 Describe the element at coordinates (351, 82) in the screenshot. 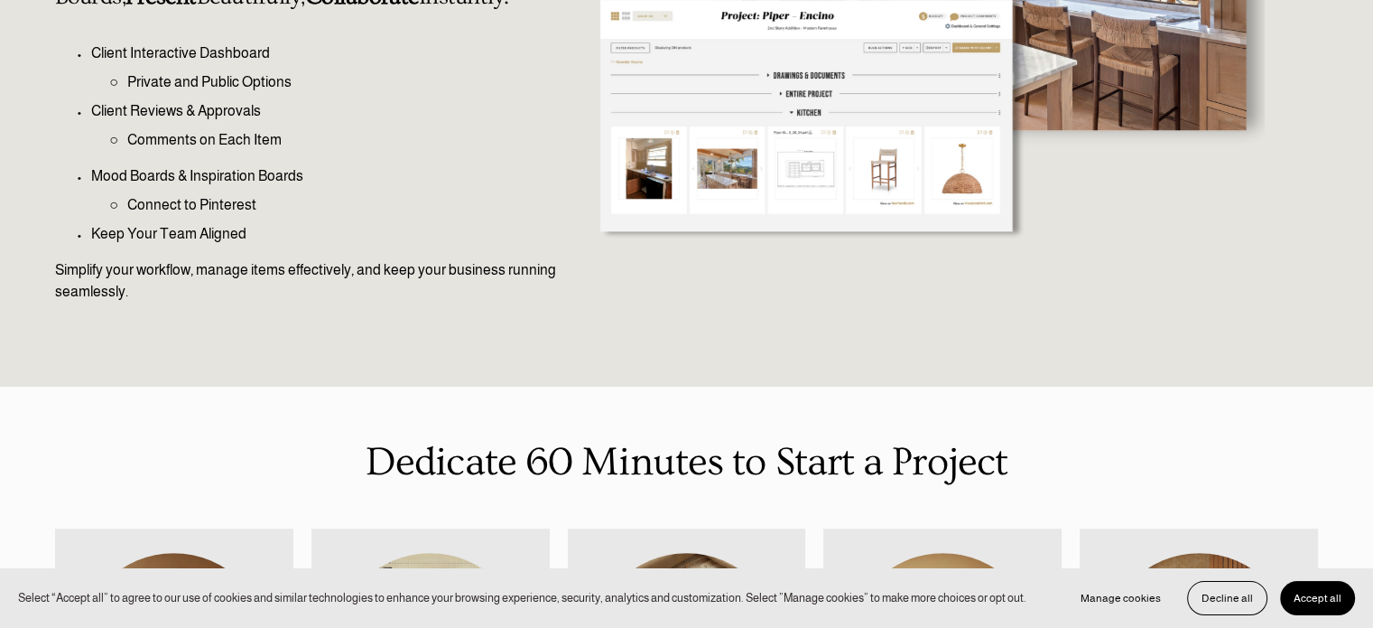

I see `p: Private and Public Options` at that location.